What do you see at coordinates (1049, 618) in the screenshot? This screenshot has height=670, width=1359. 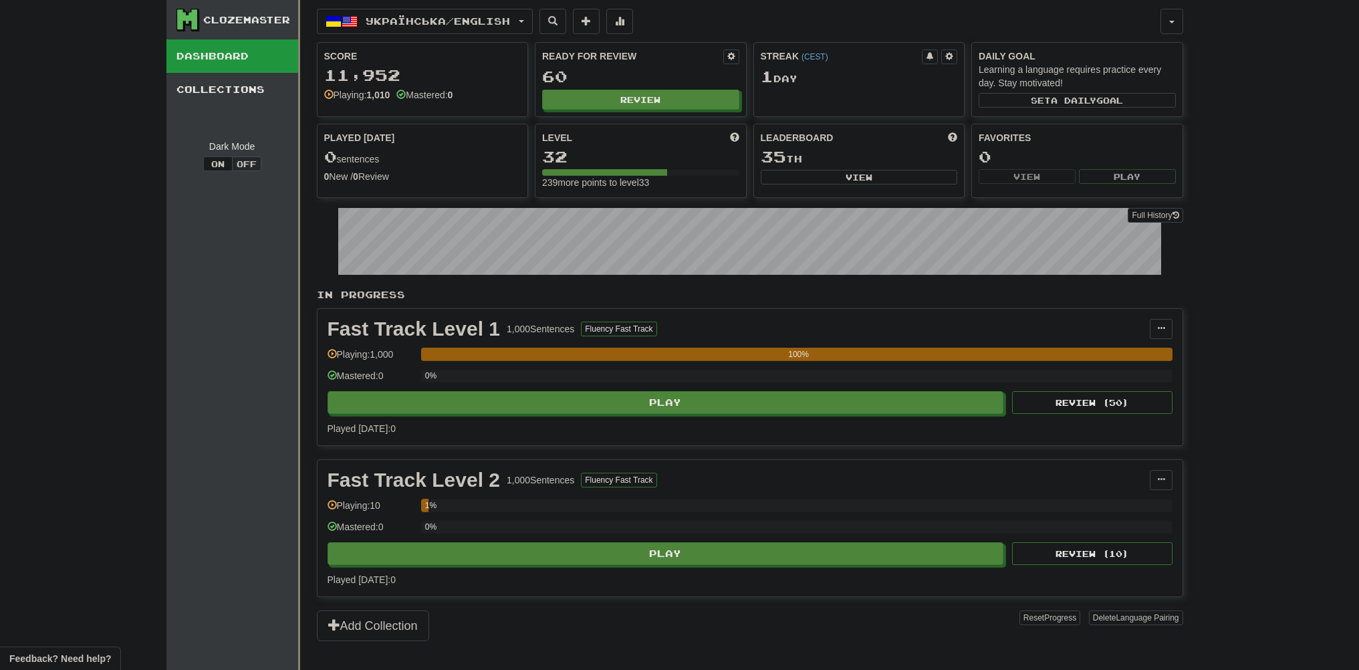 I see `button: ResetProgress` at bounding box center [1049, 618].